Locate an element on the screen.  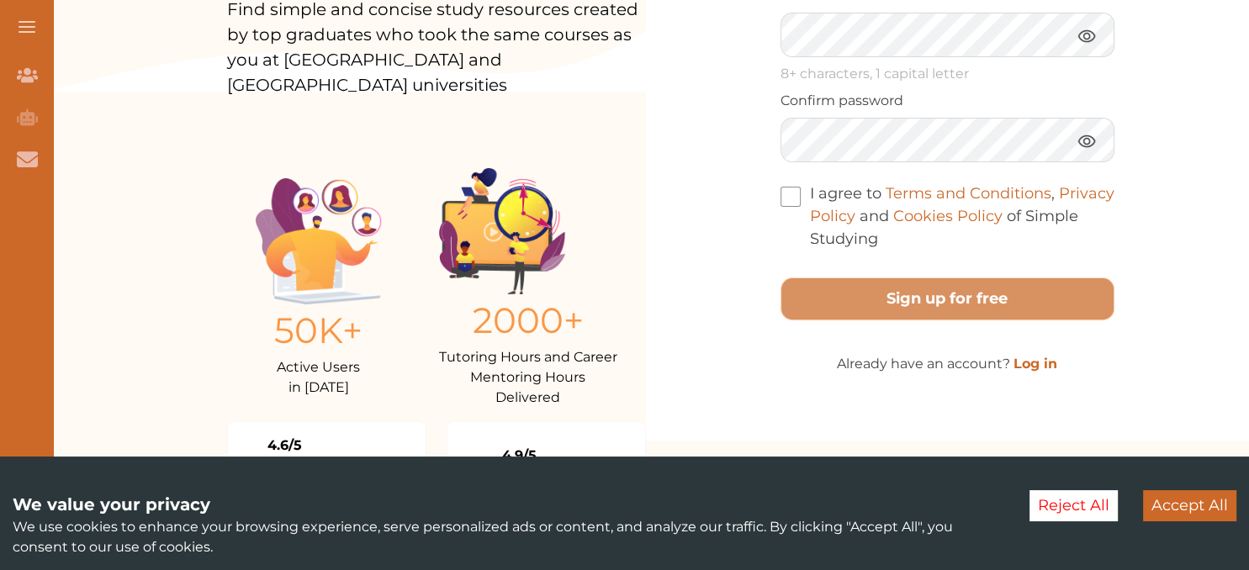
span: We value your privacy is located at coordinates (111, 505).